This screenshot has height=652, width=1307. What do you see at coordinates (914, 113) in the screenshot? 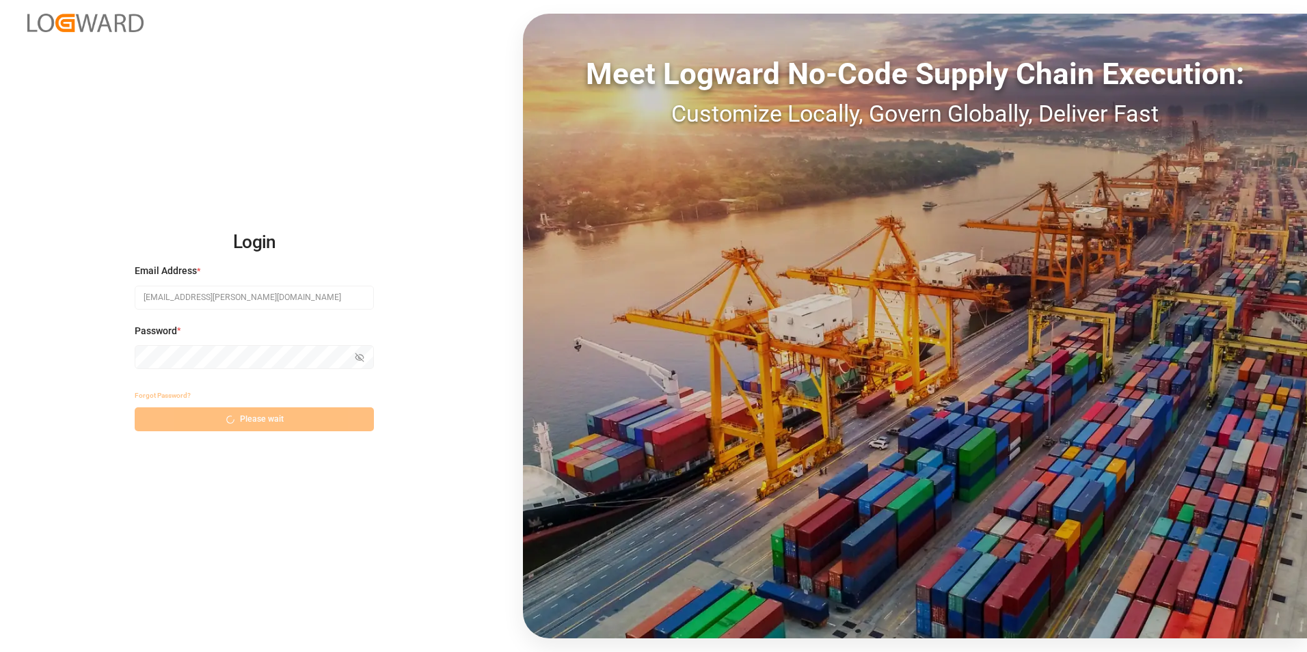
I see `div: Customize Locally, Govern Globally, Deliver Fast` at bounding box center [914, 113].